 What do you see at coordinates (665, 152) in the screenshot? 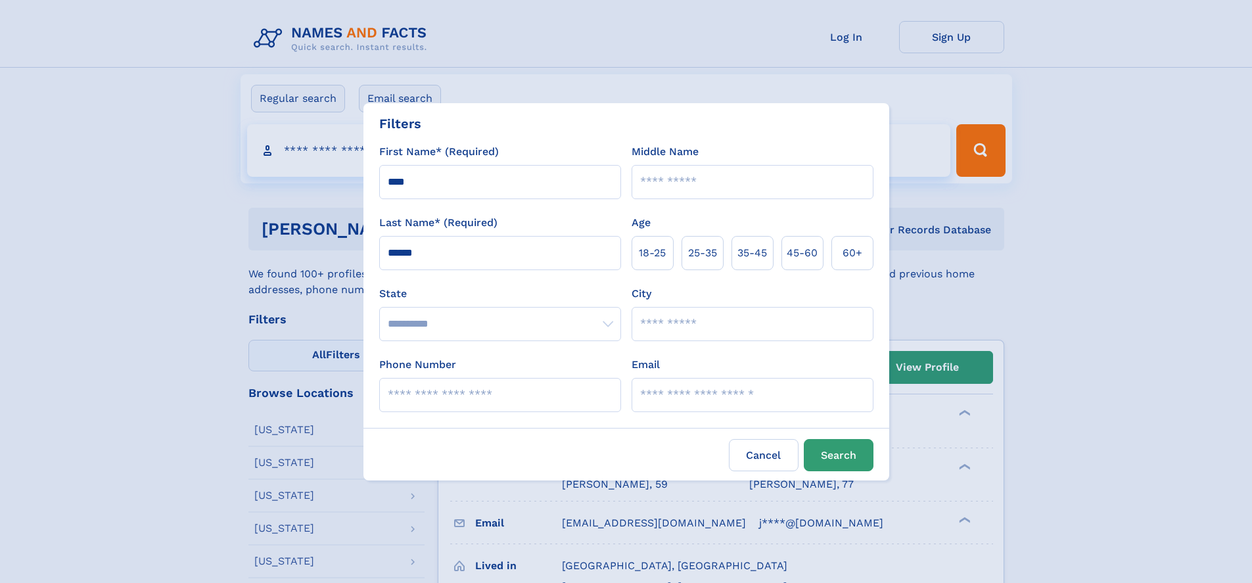
I see `label: Middle Name` at bounding box center [665, 152].